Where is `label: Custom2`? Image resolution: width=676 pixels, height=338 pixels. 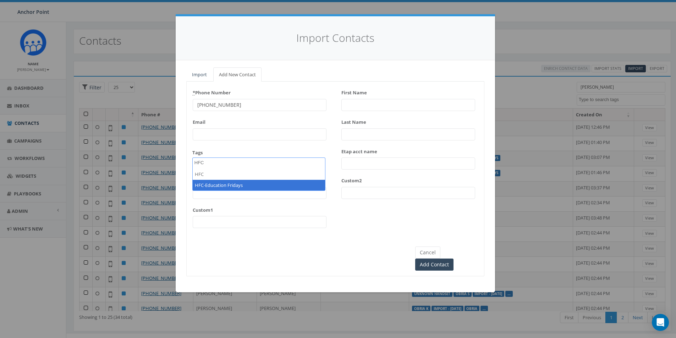 label: Custom2 is located at coordinates (351, 180).